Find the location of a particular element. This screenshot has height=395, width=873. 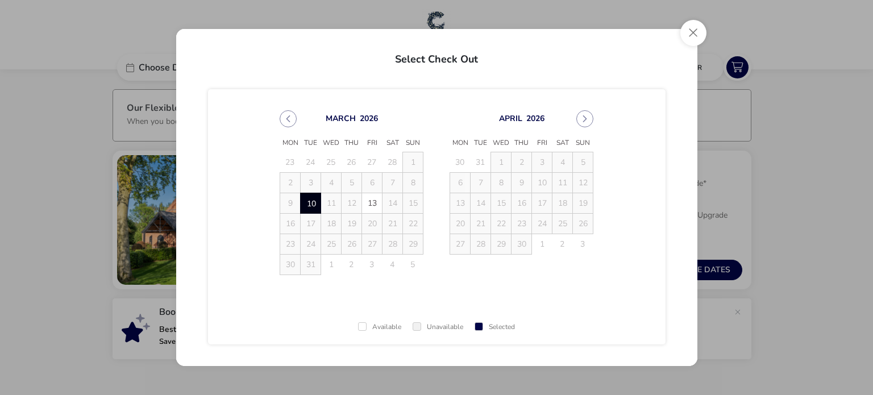

span: 13 is located at coordinates (372, 203).